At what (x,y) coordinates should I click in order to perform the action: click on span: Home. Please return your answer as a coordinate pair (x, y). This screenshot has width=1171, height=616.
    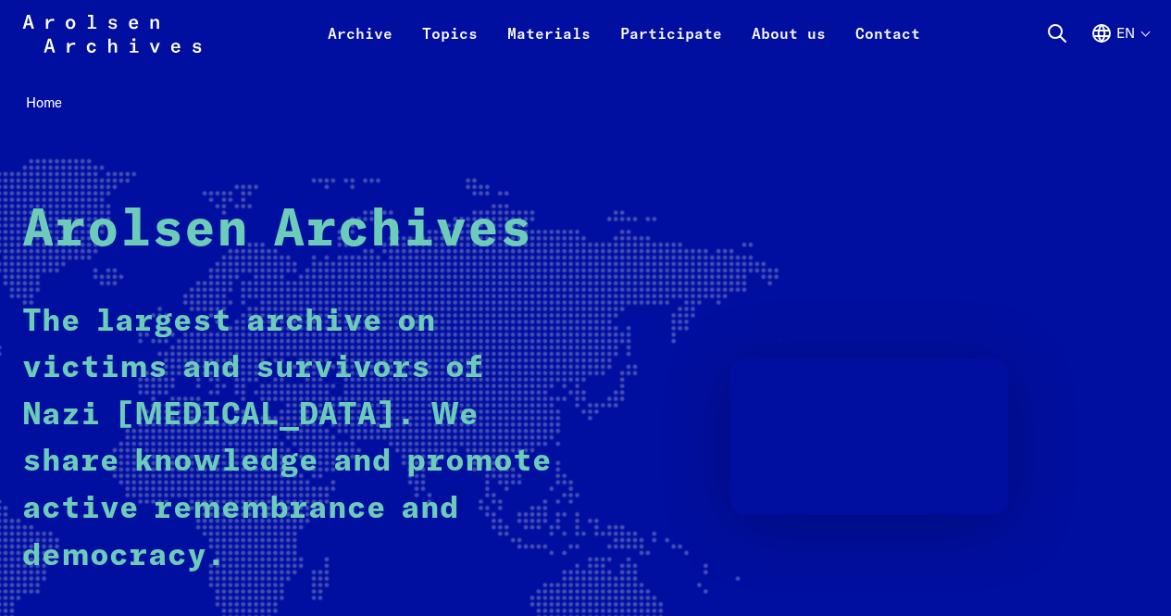
    Looking at the image, I should click on (44, 102).